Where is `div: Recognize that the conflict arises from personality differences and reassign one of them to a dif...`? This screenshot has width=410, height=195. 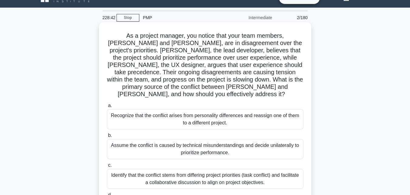
div: Recognize that the conflict arises from personality differences and reassign one of them to a dif... is located at coordinates (205, 119).